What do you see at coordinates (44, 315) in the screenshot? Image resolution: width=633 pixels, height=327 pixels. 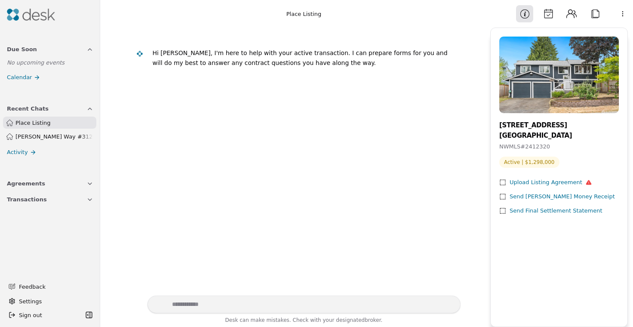 I see `button: Sign out` at bounding box center [44, 315].